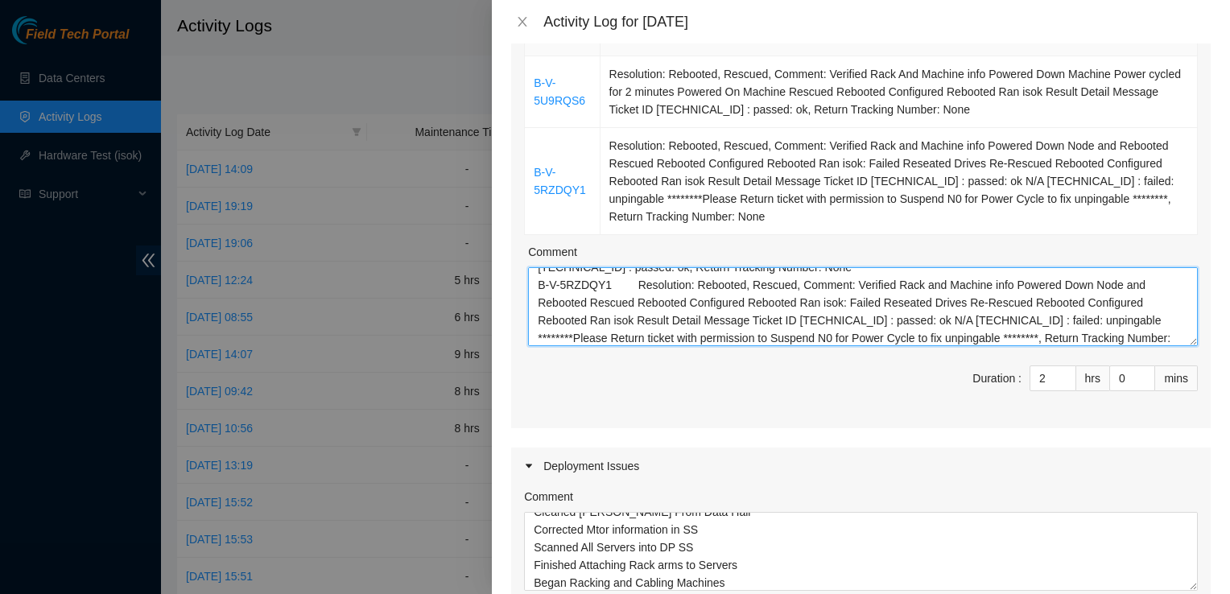 The height and width of the screenshot is (594, 1230). I want to click on td: Resolution: Rebooted, Rescued, Comment: Verified Rack And Machine info Powered Down Machine Power..., so click(899, 92).